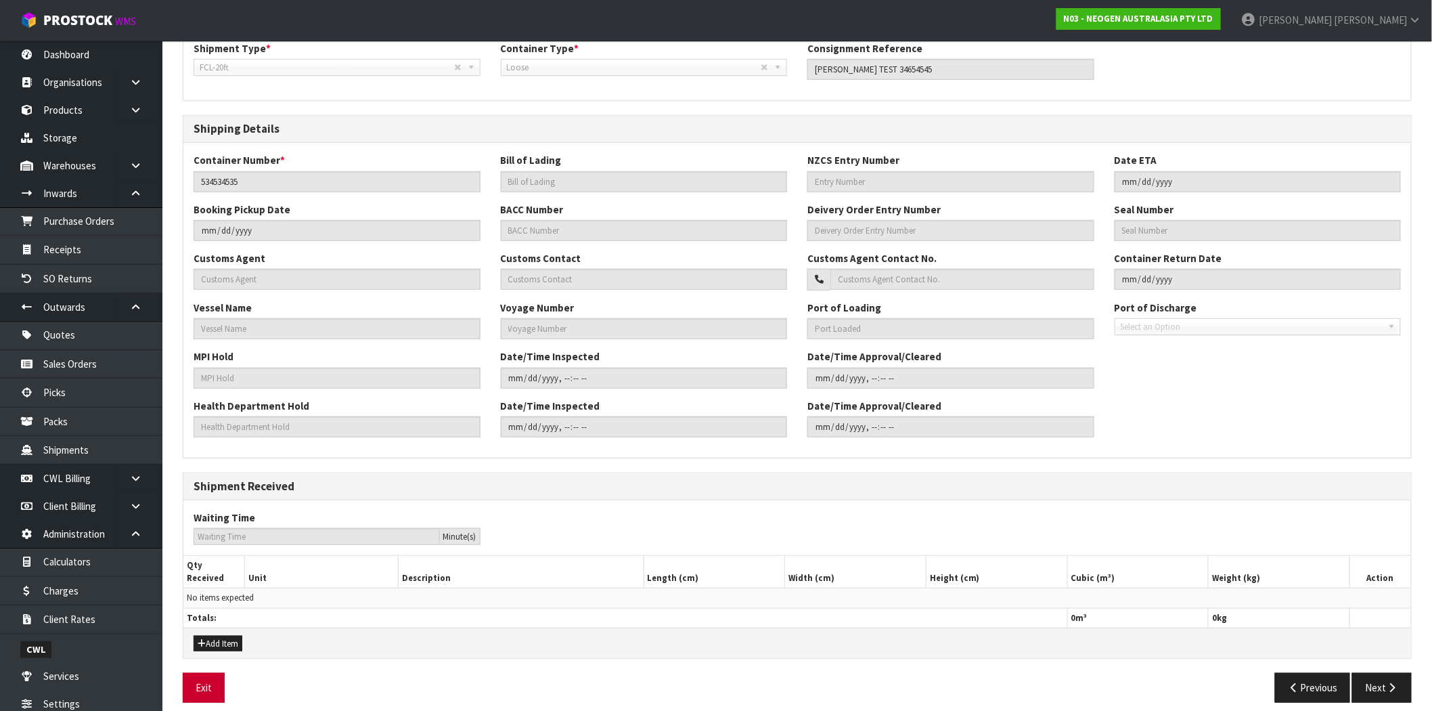 This screenshot has height=711, width=1432. What do you see at coordinates (540, 48) in the screenshot?
I see `label: Container Type` at bounding box center [540, 48].